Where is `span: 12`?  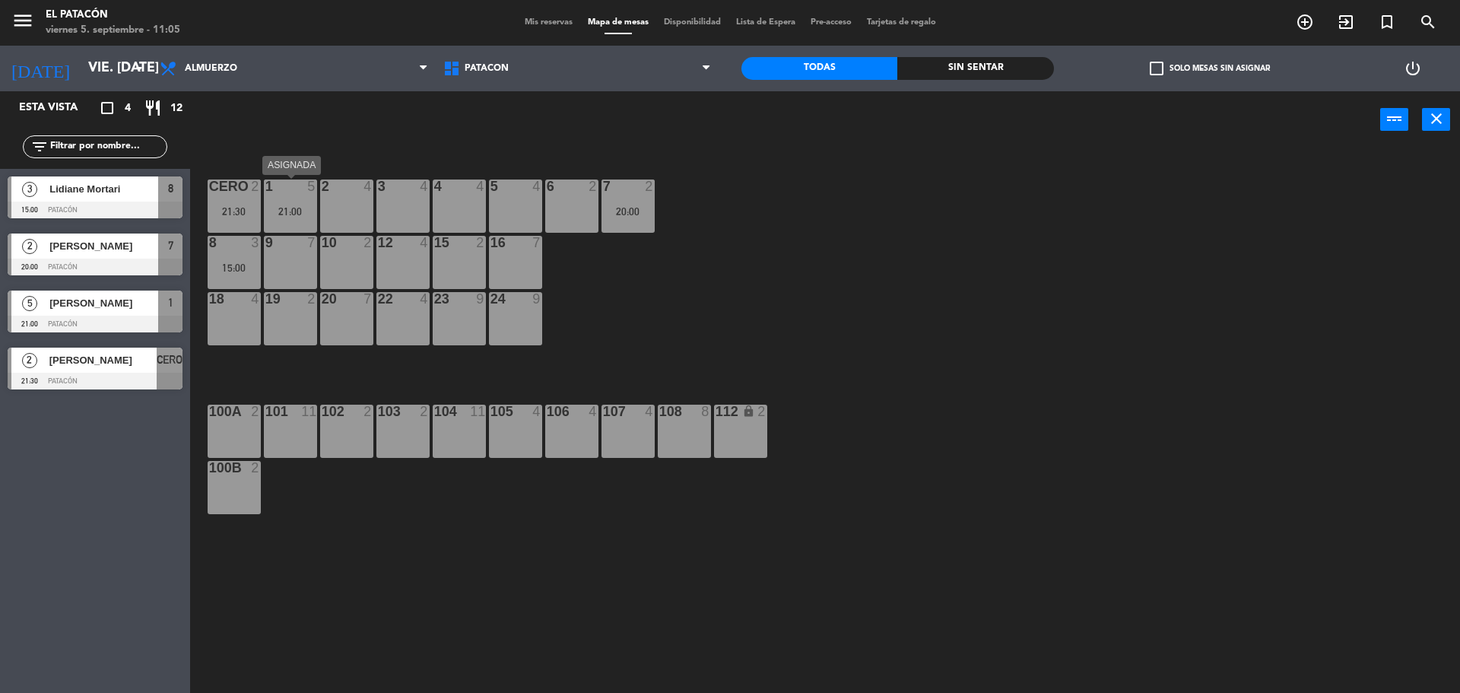 span: 12 is located at coordinates (176, 108).